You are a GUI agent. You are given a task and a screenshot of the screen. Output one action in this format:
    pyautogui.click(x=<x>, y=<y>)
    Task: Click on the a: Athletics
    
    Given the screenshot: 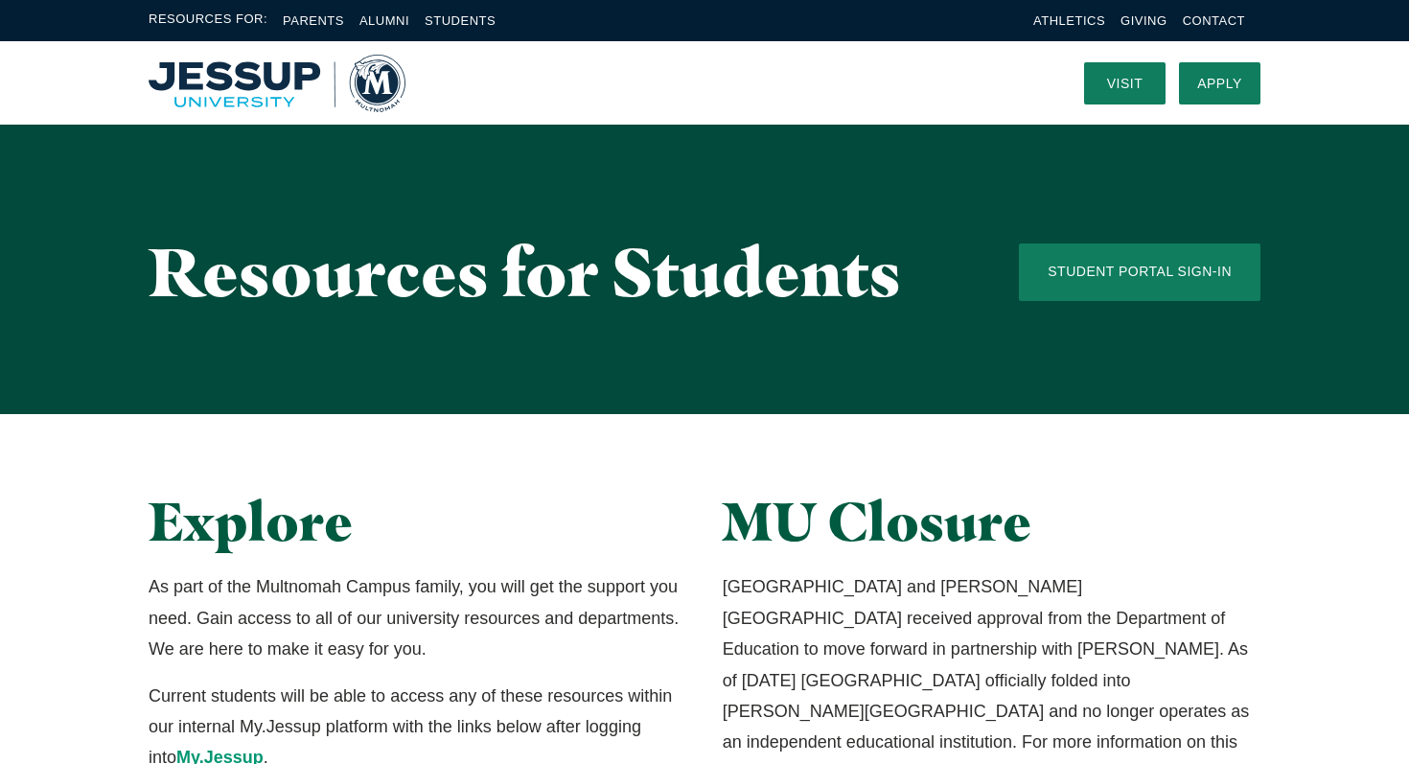 What is the action you would take?
    pyautogui.click(x=1068, y=20)
    